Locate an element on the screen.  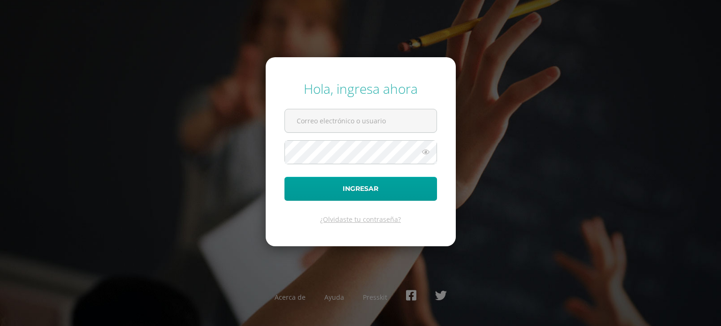
div: Hola, ingresa ahora is located at coordinates (361, 89).